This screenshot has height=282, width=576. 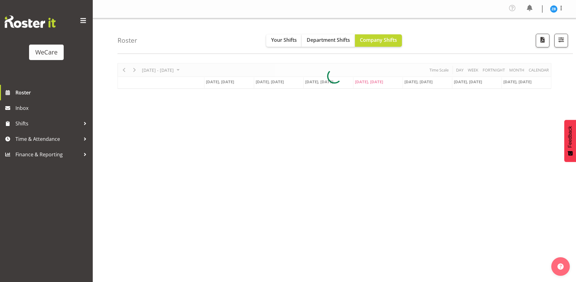 I want to click on h4: Roster, so click(x=127, y=40).